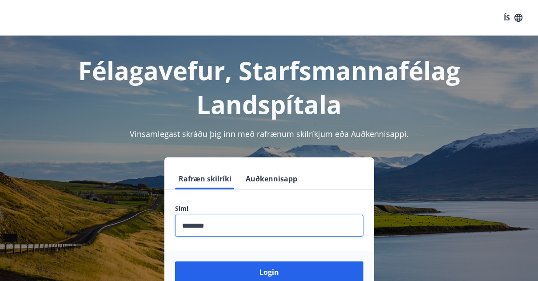  What do you see at coordinates (513, 18) in the screenshot?
I see `button: ÍS` at bounding box center [513, 18].